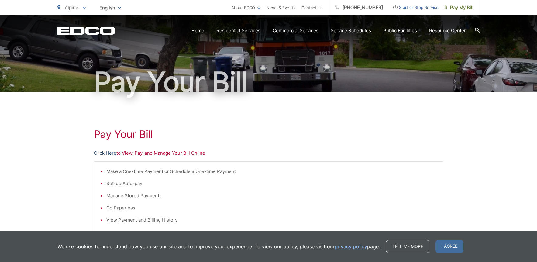 The image size is (537, 262). I want to click on span: I agree, so click(449, 246).